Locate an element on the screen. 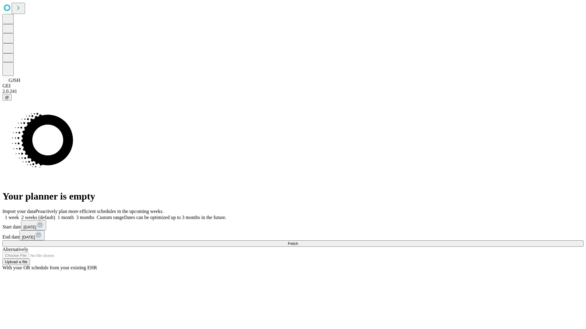 The width and height of the screenshot is (586, 329). span: 1 month is located at coordinates (66, 217).